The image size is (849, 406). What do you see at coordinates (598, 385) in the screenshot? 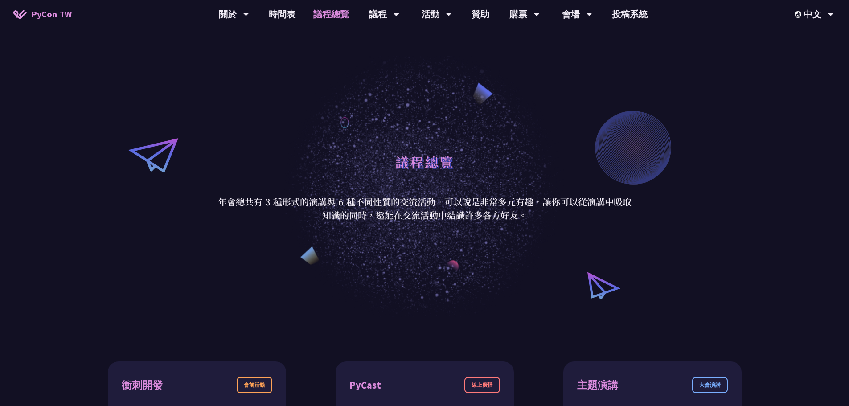
I see `div: 主題演講` at bounding box center [598, 385].